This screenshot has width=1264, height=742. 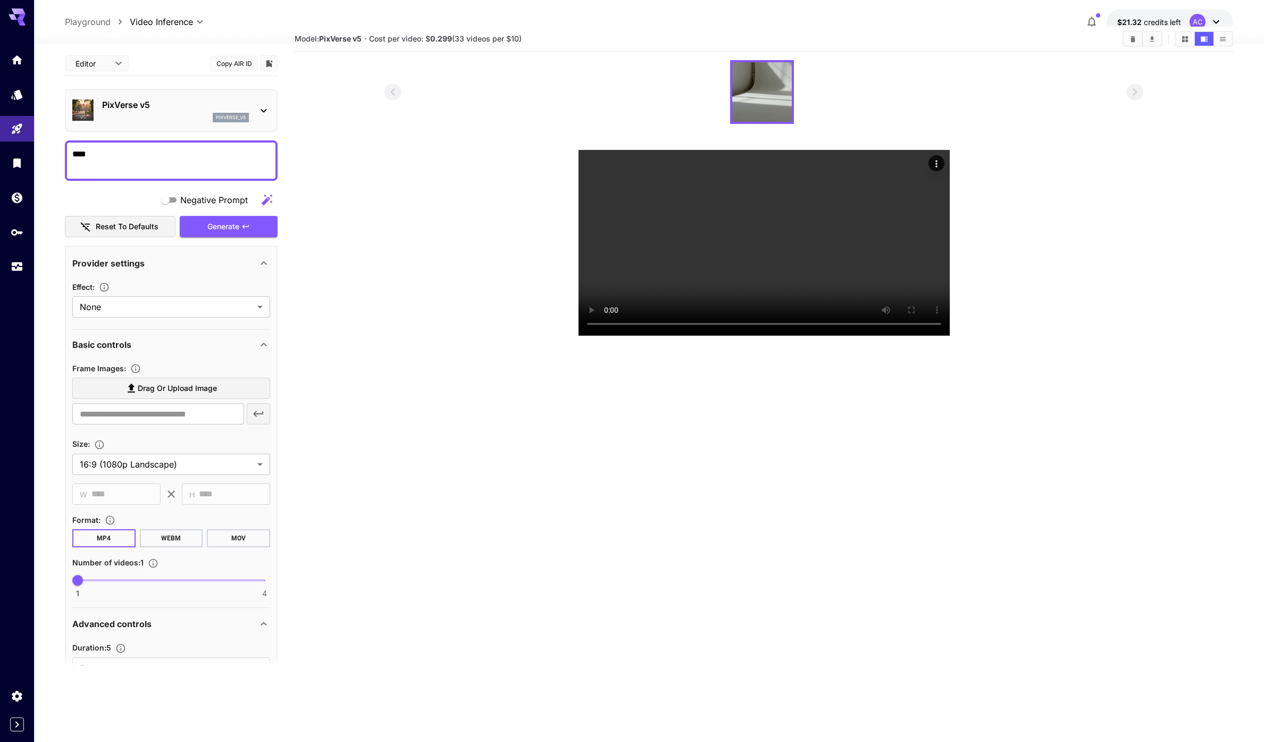 I want to click on button: Set the number of duration, so click(x=121, y=648).